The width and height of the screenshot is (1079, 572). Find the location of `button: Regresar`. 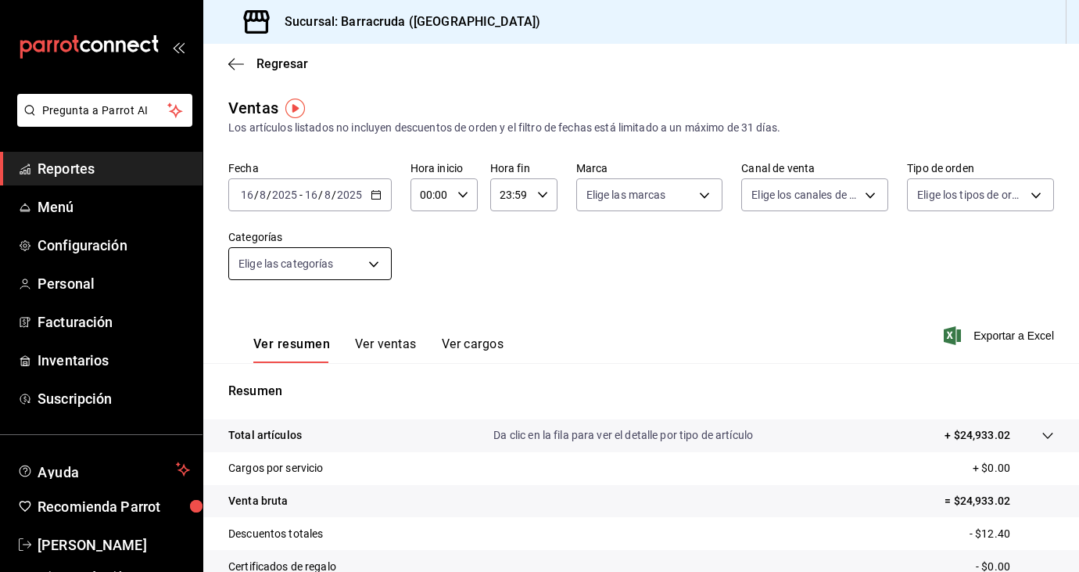

button: Regresar is located at coordinates (268, 63).